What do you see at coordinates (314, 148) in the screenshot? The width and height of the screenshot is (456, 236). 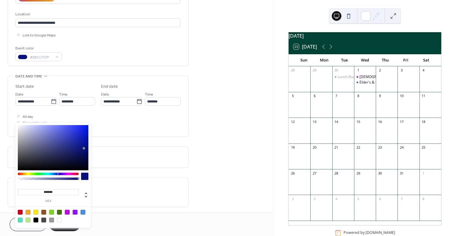 I see `div: 20` at bounding box center [314, 148].